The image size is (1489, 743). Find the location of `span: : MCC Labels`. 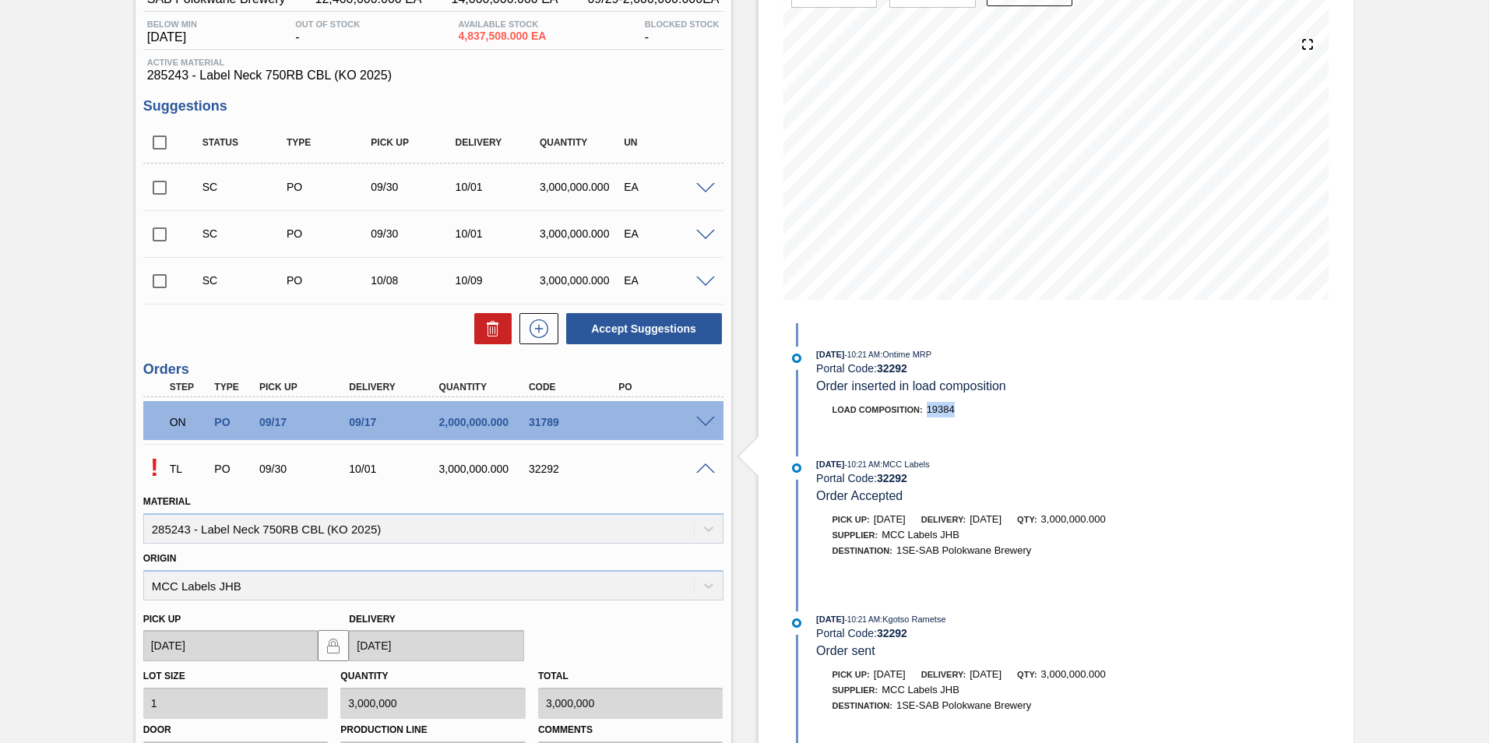

span: : MCC Labels is located at coordinates (905, 464).